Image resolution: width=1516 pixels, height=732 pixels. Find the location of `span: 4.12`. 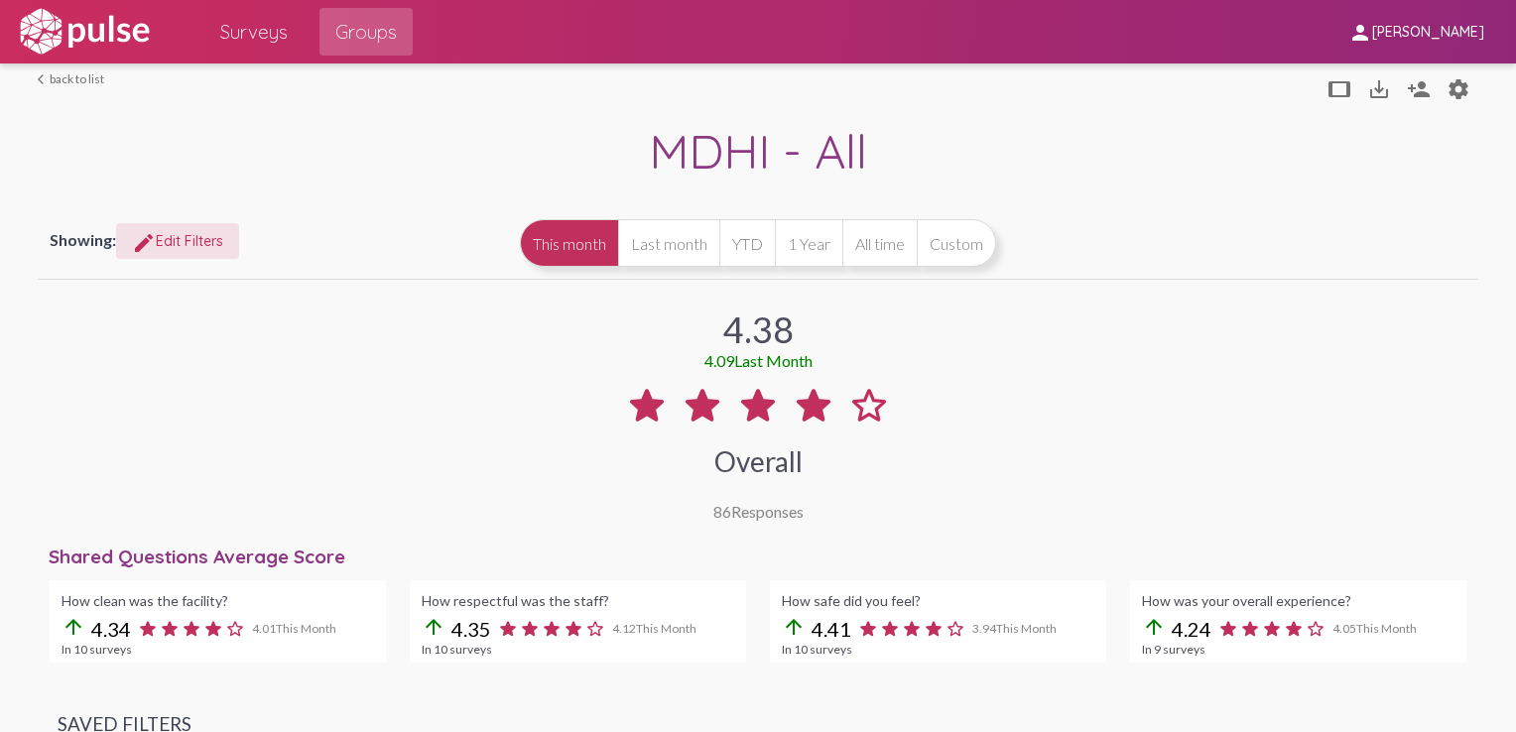

span: 4.12 is located at coordinates (654, 628).